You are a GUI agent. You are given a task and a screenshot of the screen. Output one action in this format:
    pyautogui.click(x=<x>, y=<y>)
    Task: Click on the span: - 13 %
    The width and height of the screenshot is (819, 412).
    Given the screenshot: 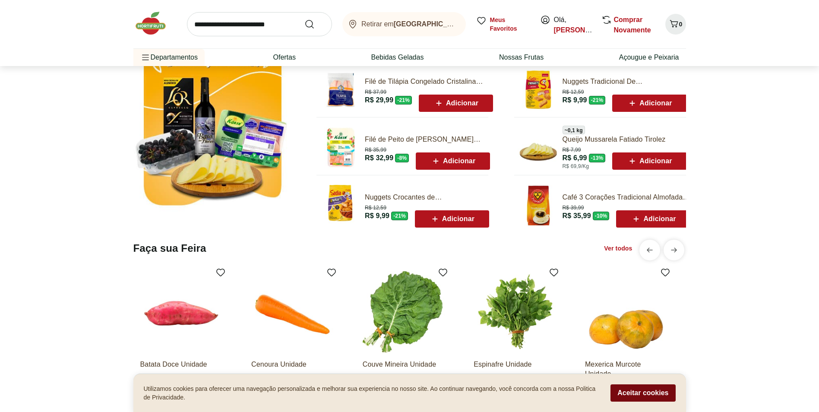 What is the action you would take?
    pyautogui.click(x=597, y=158)
    